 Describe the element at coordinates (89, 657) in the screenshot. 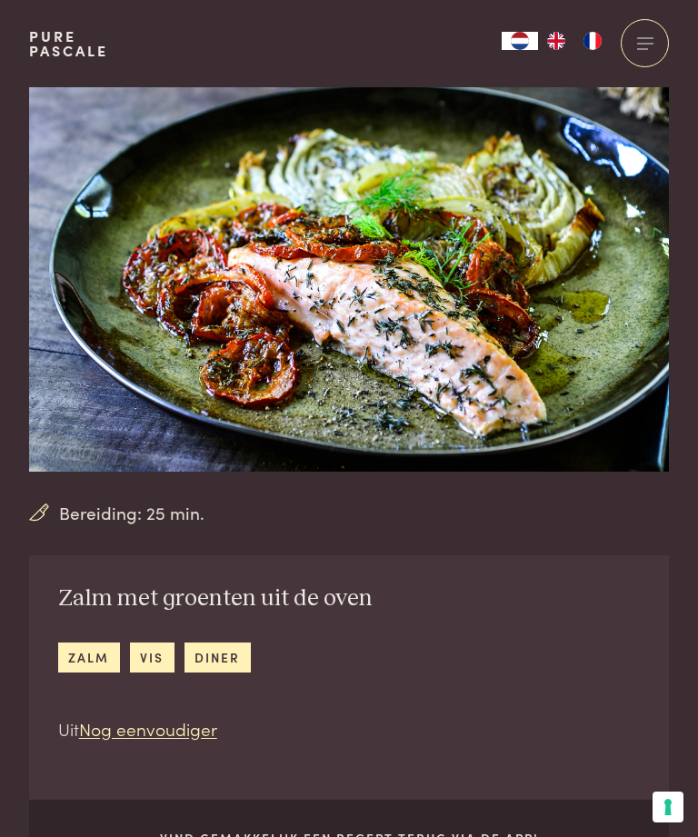

I see `a: zalm` at that location.